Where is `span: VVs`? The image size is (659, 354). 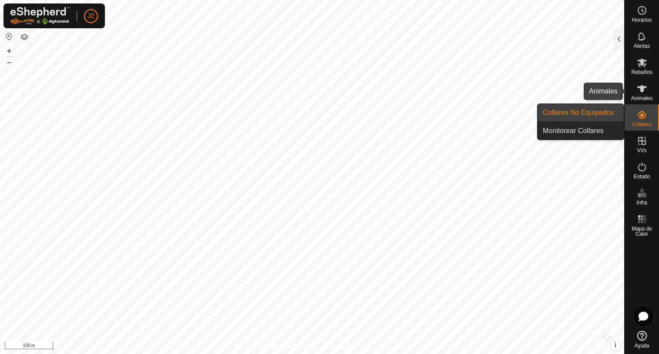
span: VVs is located at coordinates (641, 151).